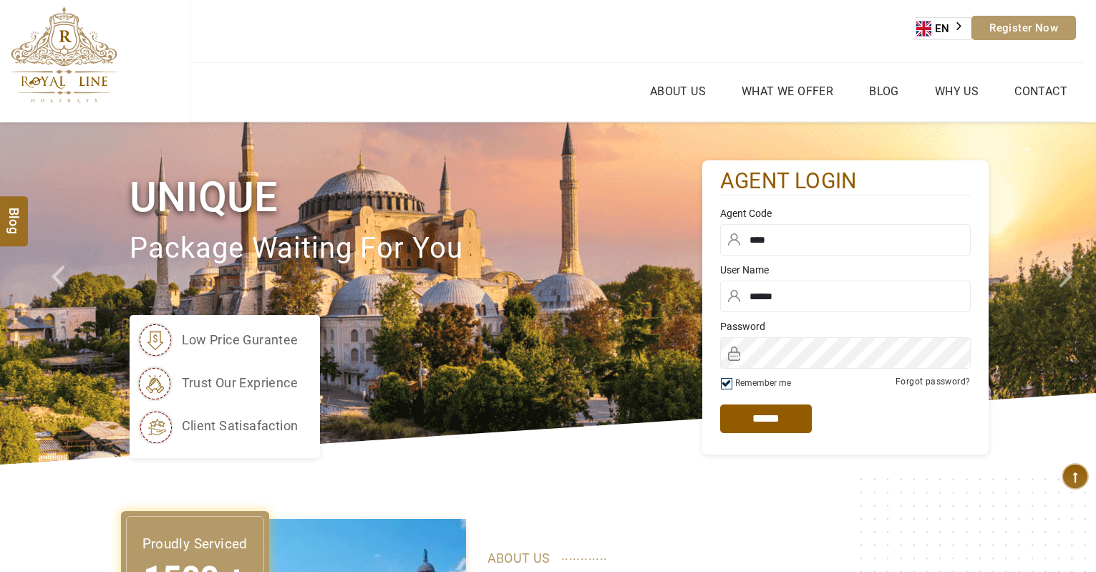 The width and height of the screenshot is (1096, 572). Describe the element at coordinates (943, 29) in the screenshot. I see `div: Language` at that location.